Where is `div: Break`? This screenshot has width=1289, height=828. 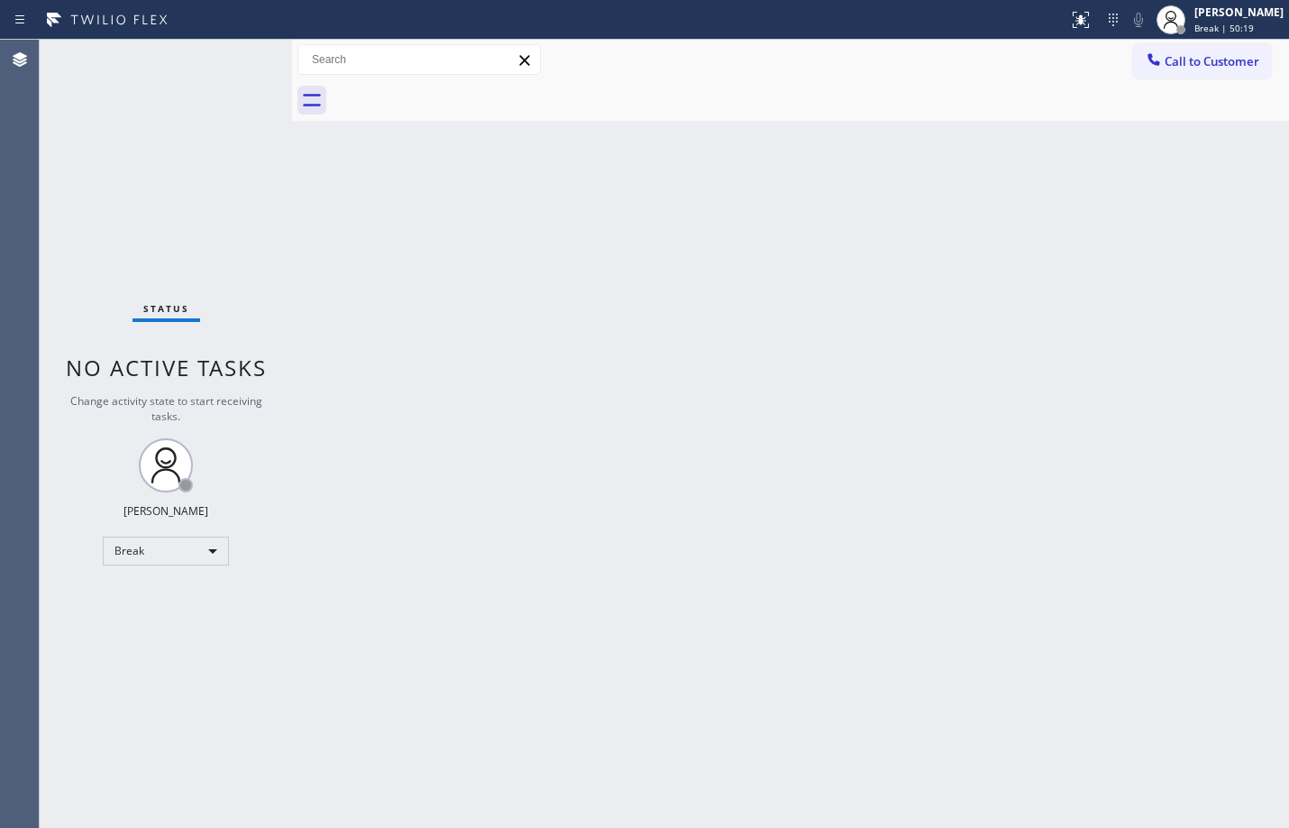 div: Break is located at coordinates (166, 551).